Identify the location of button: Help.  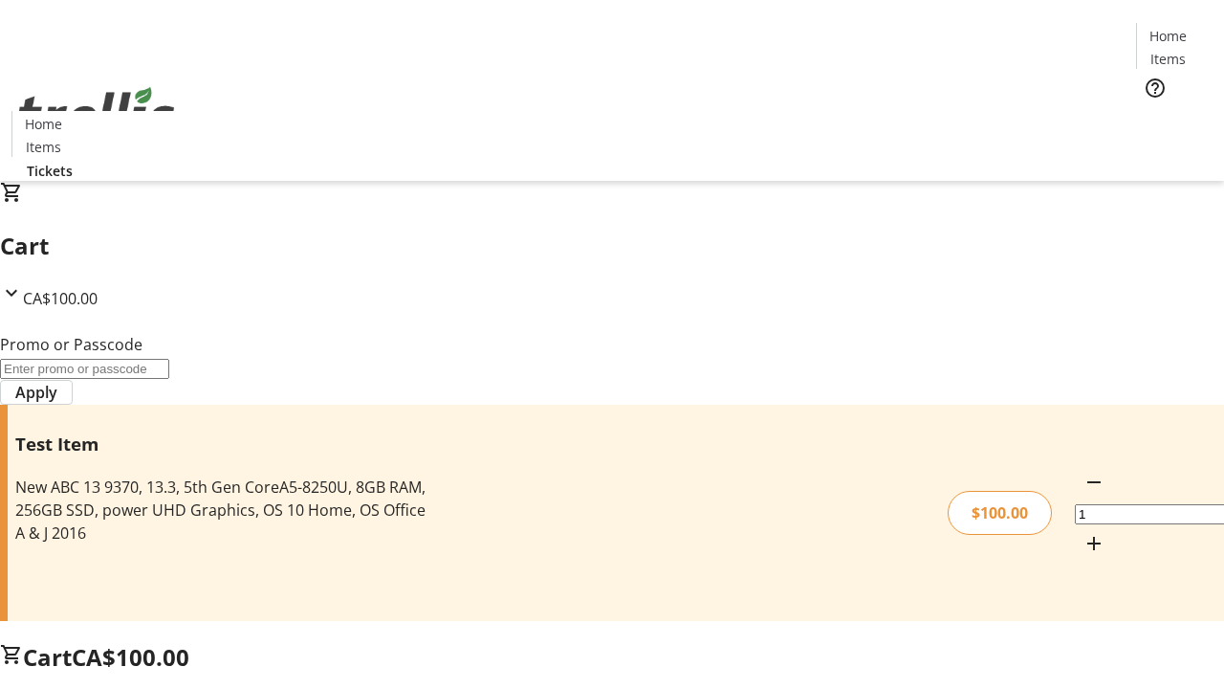
(1155, 88).